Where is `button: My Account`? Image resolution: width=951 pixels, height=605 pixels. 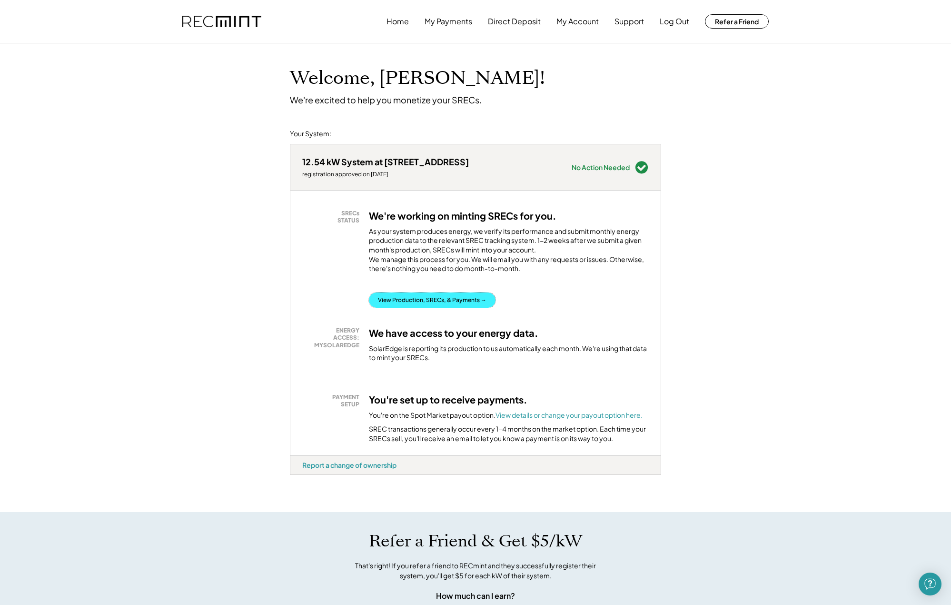
button: My Account is located at coordinates (577, 21).